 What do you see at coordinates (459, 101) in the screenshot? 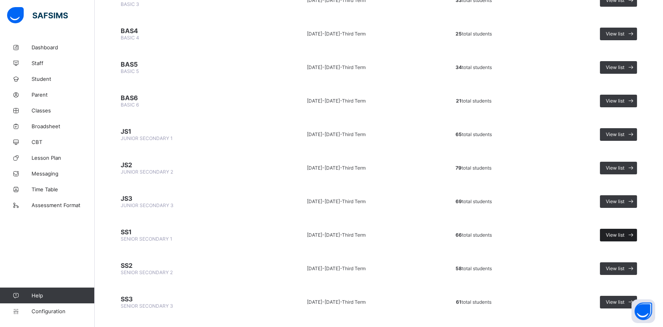
I see `b: 21` at bounding box center [459, 101].